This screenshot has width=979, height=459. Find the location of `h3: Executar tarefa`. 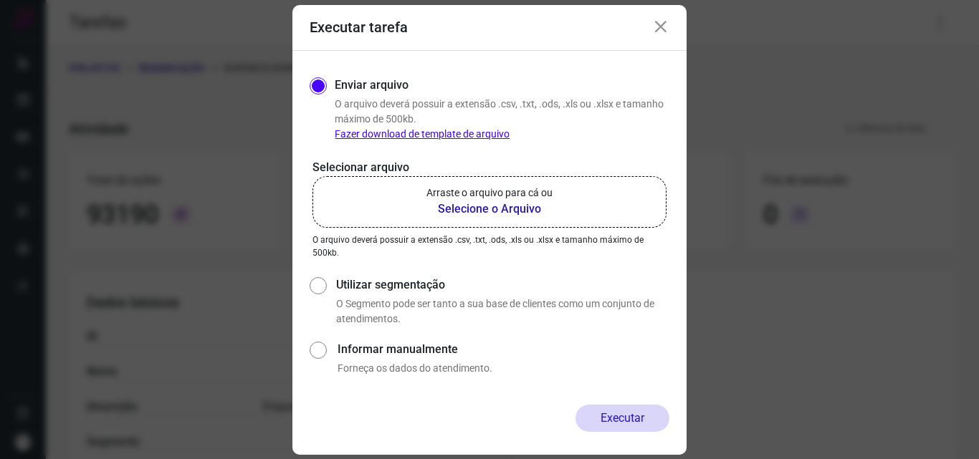

h3: Executar tarefa is located at coordinates (358, 27).